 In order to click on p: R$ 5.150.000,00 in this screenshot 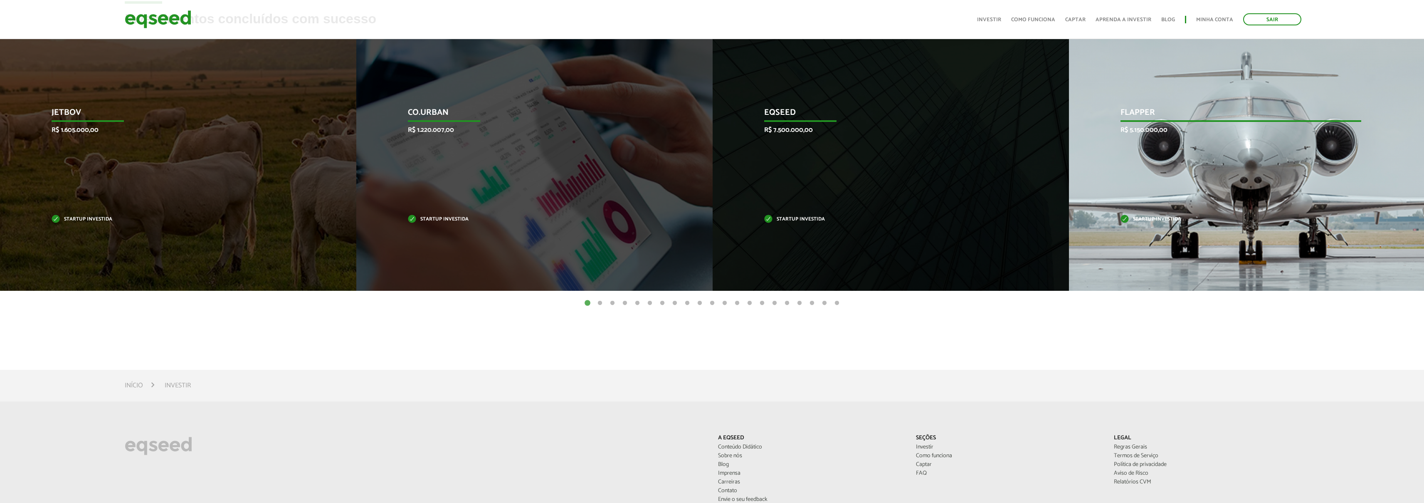, I will do `click(1241, 130)`.